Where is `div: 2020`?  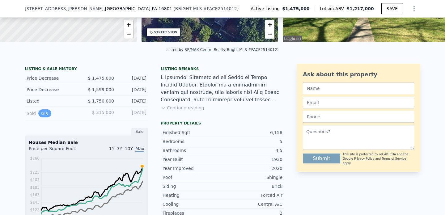
div: 2020 is located at coordinates (252, 168).